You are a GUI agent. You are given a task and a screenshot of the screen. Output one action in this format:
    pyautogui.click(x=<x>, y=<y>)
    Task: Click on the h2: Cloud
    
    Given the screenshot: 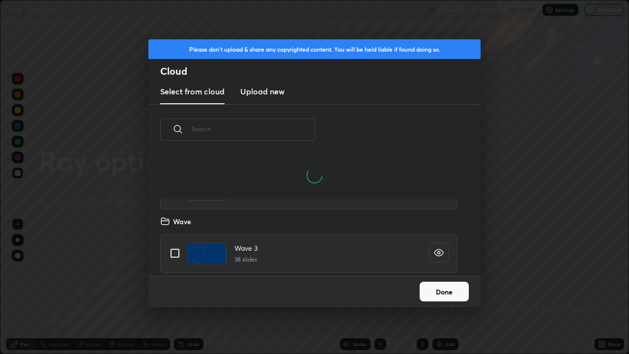 What is the action you would take?
    pyautogui.click(x=320, y=71)
    